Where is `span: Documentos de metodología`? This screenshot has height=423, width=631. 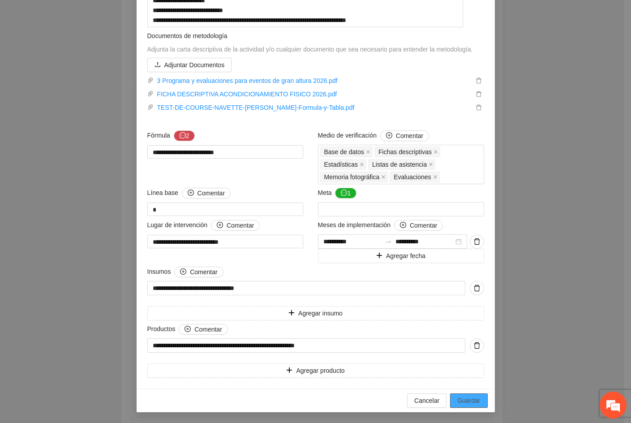 span: Documentos de metodología is located at coordinates (187, 36).